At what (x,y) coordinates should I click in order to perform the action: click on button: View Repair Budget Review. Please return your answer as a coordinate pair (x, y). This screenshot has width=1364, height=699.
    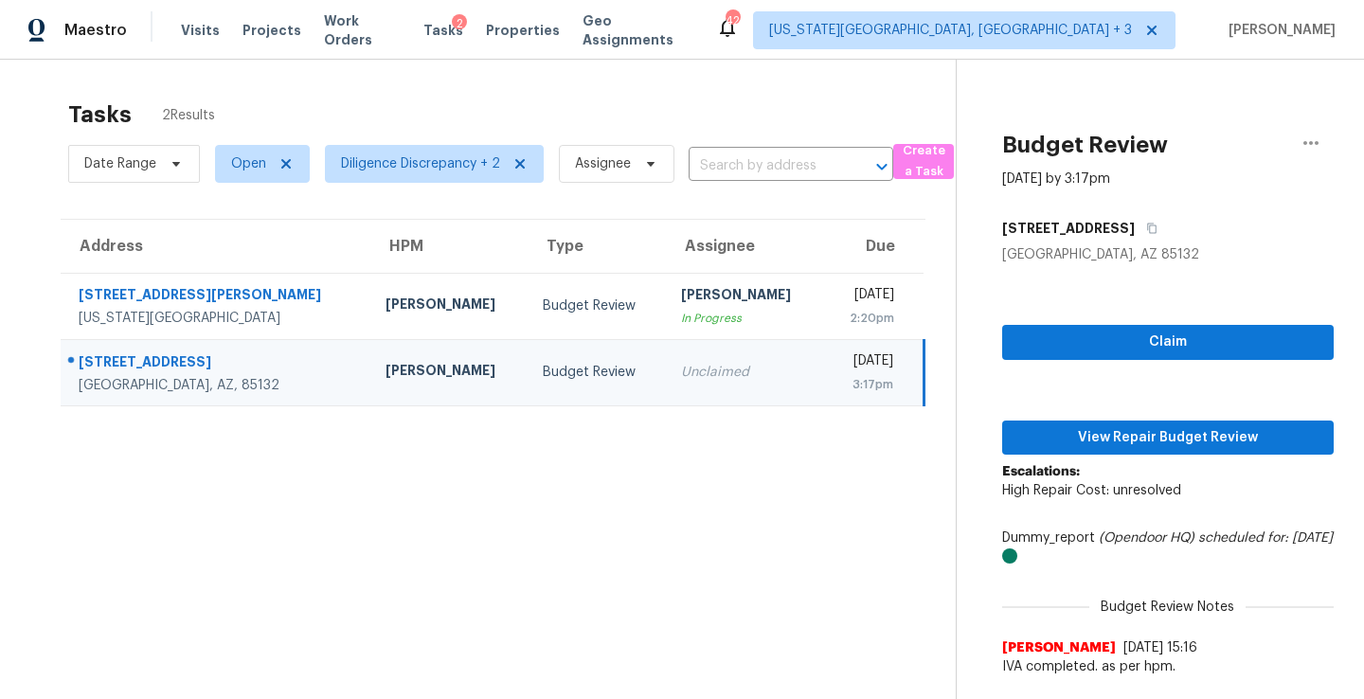
    Looking at the image, I should click on (1167, 437).